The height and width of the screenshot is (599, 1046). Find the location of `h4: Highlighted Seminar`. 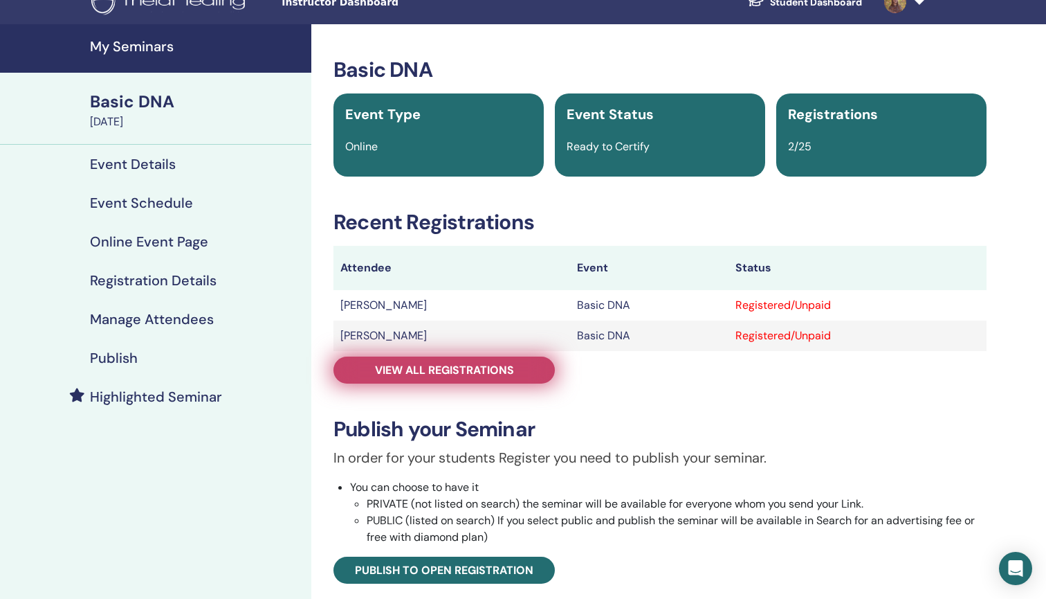

h4: Highlighted Seminar is located at coordinates (156, 397).